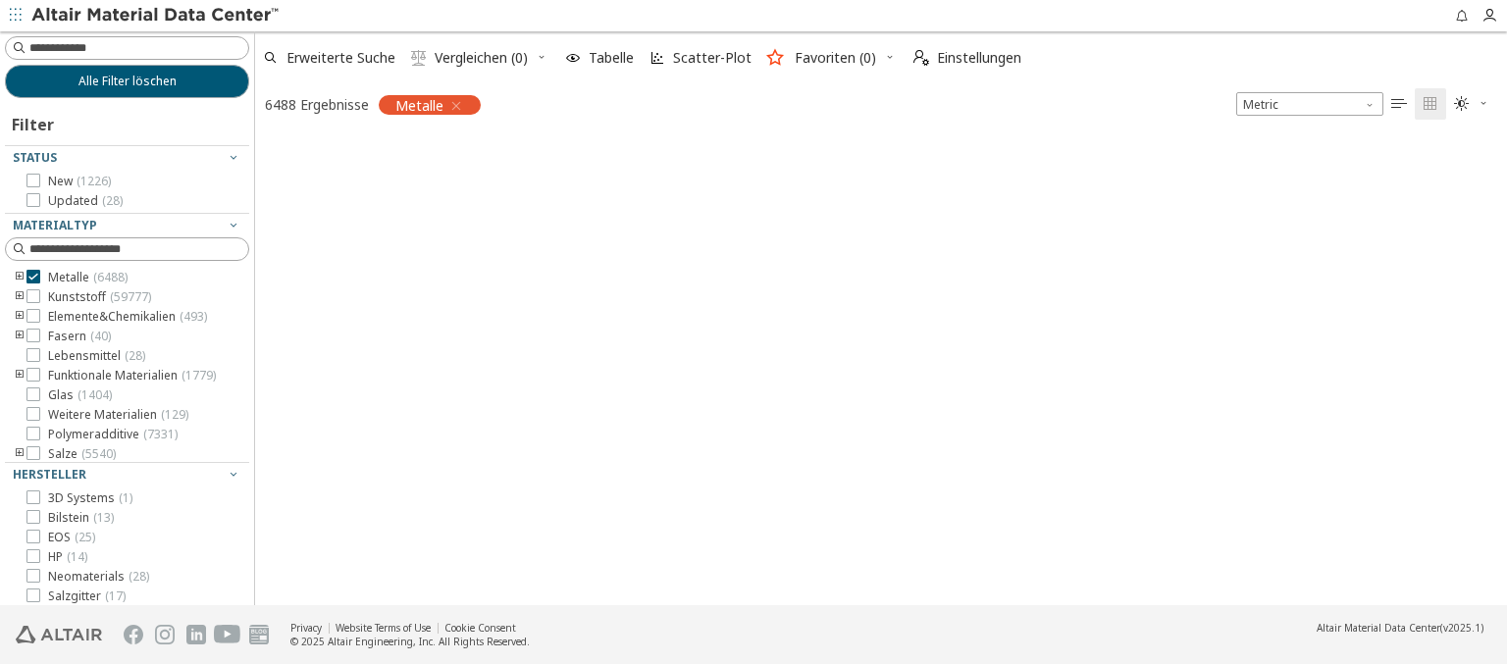 This screenshot has height=664, width=1507. What do you see at coordinates (115, 595) in the screenshot?
I see `span: ( 17 )` at bounding box center [115, 595].